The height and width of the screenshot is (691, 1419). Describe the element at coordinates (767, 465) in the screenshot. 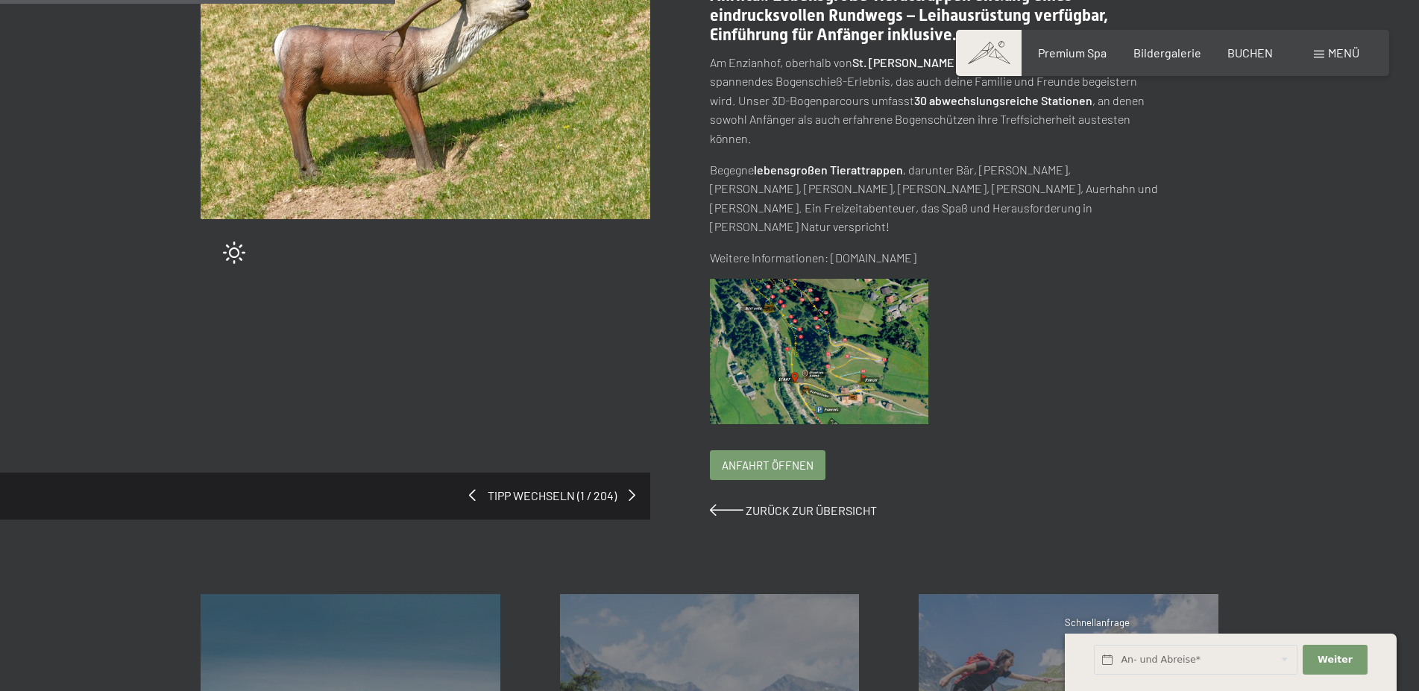

I see `span: Anfahrt öffnen` at that location.